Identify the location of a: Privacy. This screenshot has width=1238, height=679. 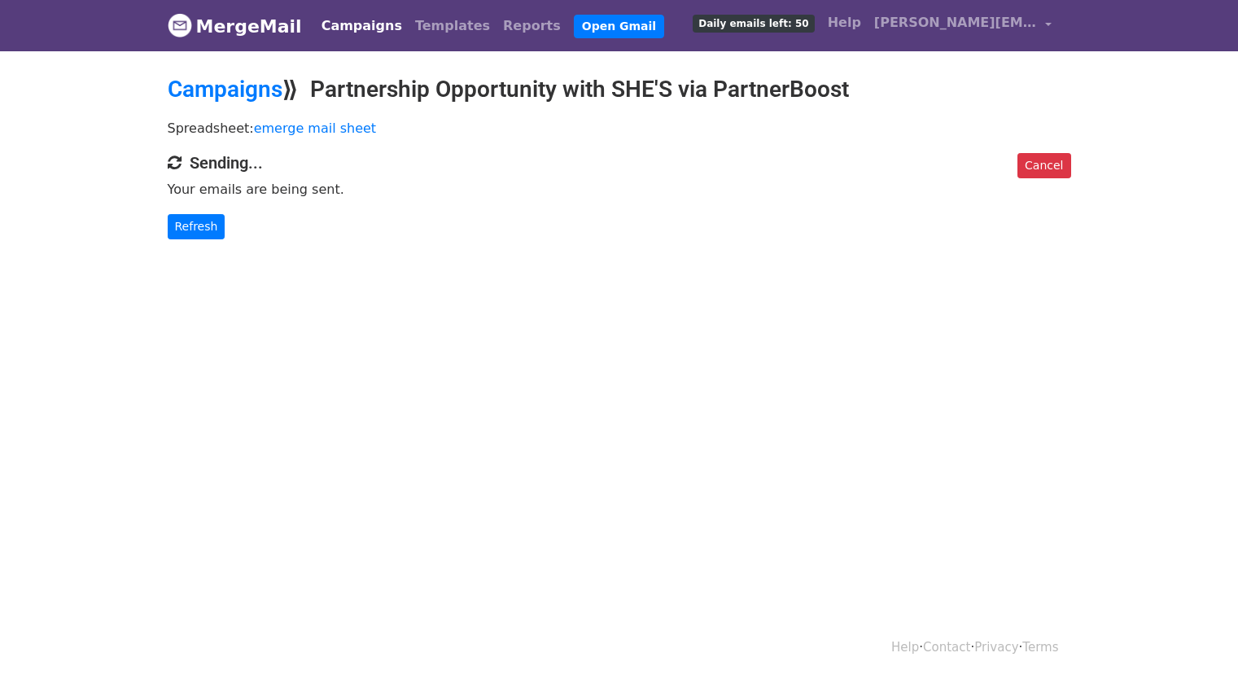
(997, 647).